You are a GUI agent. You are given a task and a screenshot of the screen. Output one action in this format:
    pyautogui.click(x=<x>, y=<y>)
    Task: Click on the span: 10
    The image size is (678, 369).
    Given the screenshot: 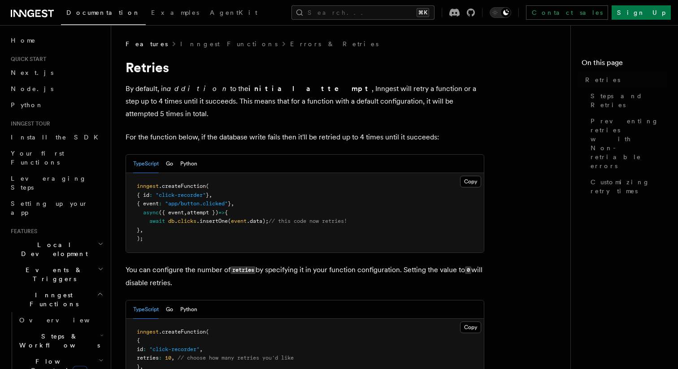 What is the action you would take?
    pyautogui.click(x=168, y=358)
    